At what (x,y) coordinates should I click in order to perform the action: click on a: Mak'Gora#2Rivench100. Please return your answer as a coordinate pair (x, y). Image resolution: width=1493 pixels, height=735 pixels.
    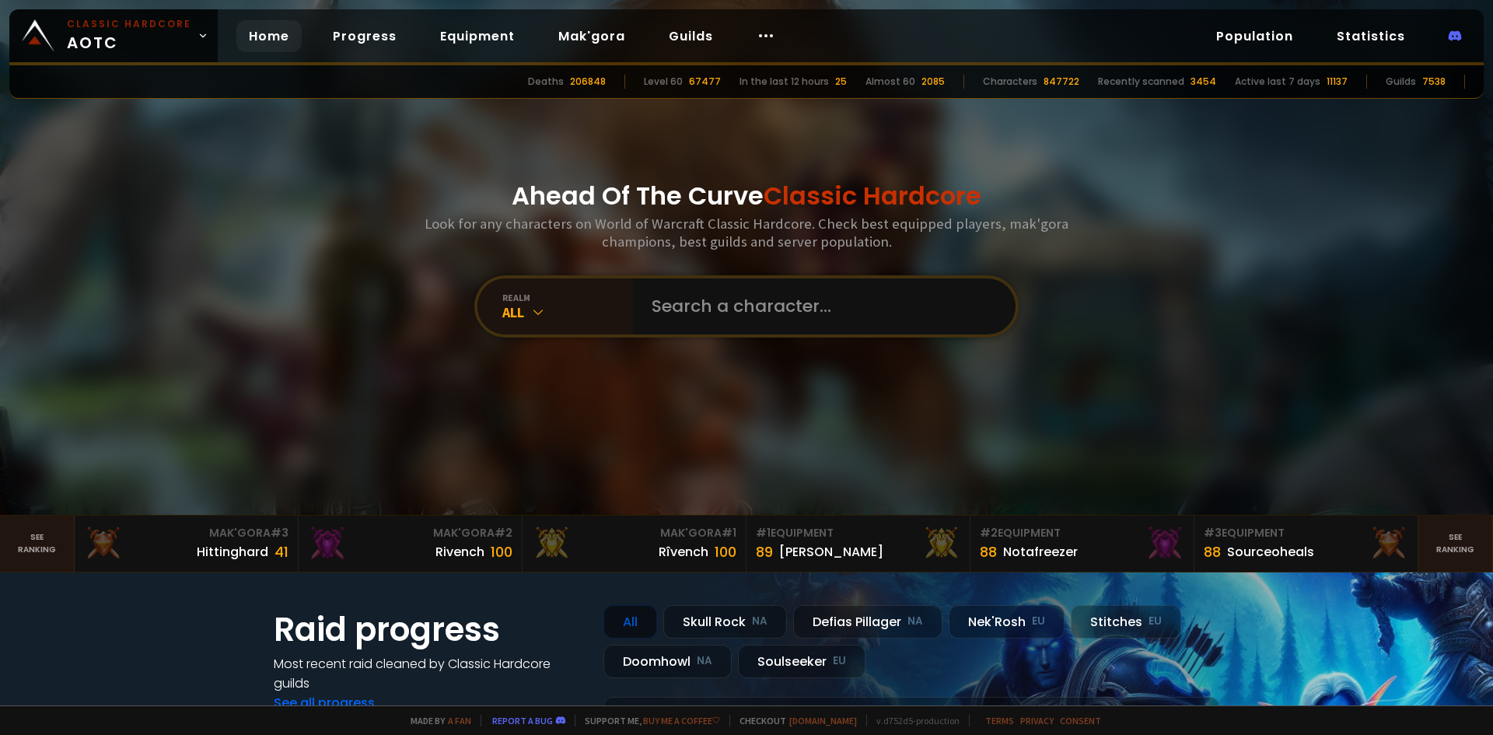
    Looking at the image, I should click on (411, 544).